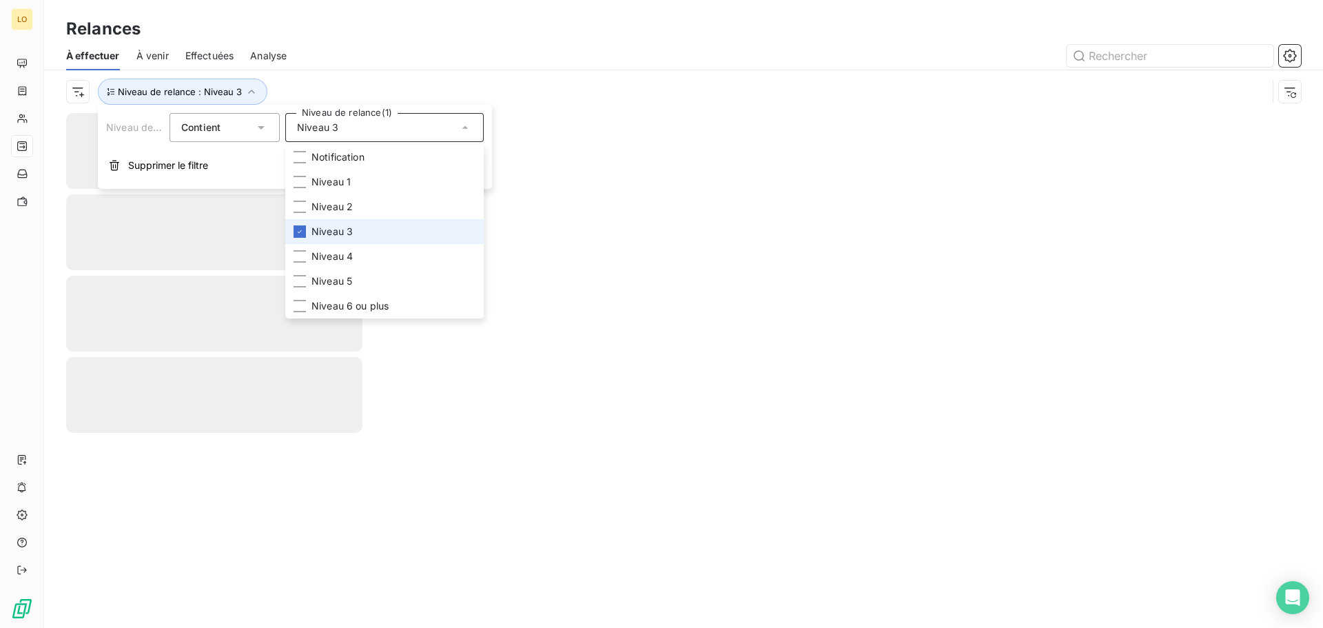  I want to click on span: À venir, so click(152, 56).